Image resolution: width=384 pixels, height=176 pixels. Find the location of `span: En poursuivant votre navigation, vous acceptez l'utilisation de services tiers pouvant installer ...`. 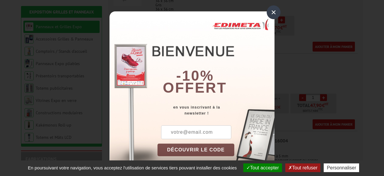

span: En poursuivant votre navigation, vous acceptez l'utilisation de services tiers pouvant installer ... is located at coordinates (132, 168).